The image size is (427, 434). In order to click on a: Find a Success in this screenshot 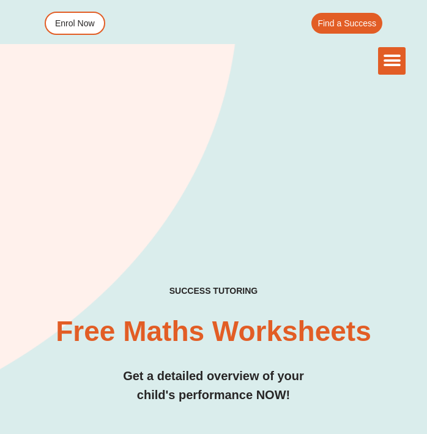, I will do `click(348, 23)`.